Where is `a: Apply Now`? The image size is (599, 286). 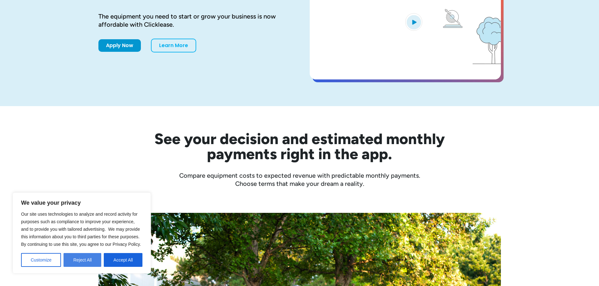
a: Apply Now is located at coordinates (119, 46).